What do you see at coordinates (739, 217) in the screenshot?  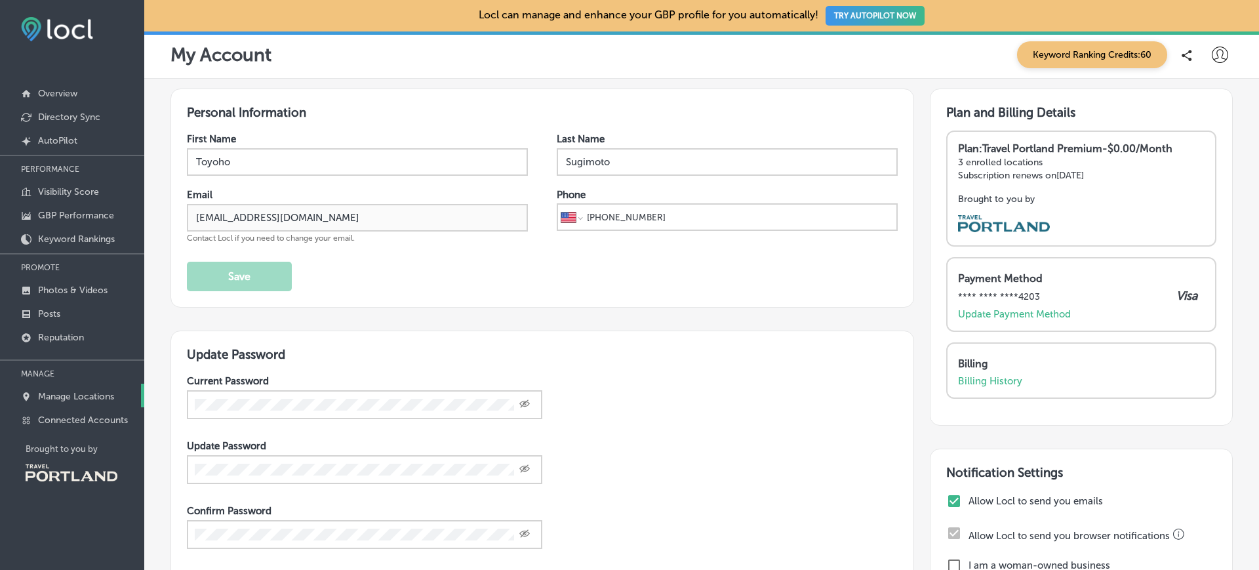 I see `input: Phone number` at bounding box center [739, 217].